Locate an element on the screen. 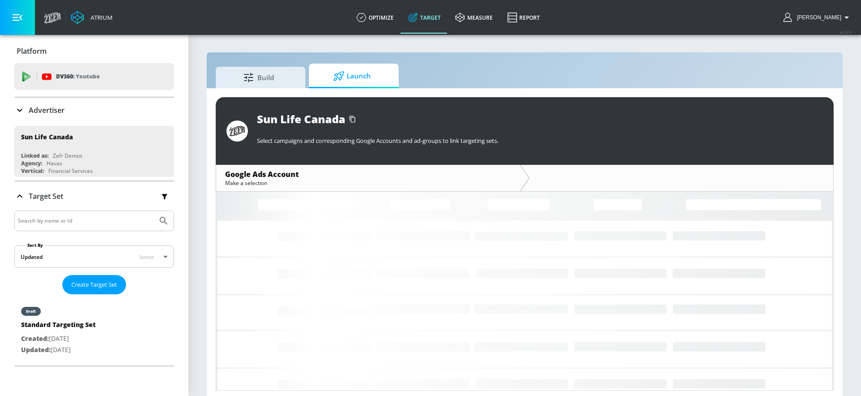  span: Created: is located at coordinates (35, 338).